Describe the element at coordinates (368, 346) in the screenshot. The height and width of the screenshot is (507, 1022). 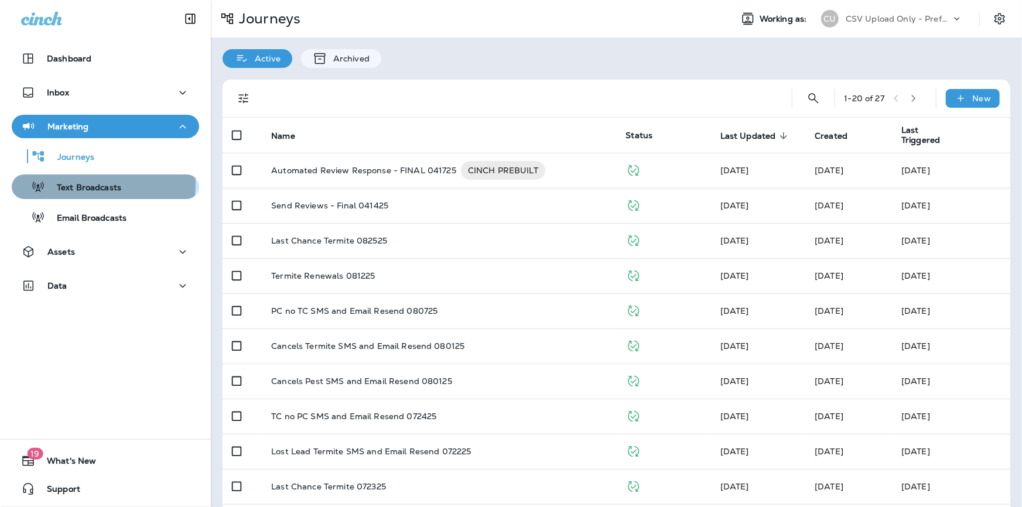
I see `p: Cancels Termite SMS and Email Resend 080125` at that location.